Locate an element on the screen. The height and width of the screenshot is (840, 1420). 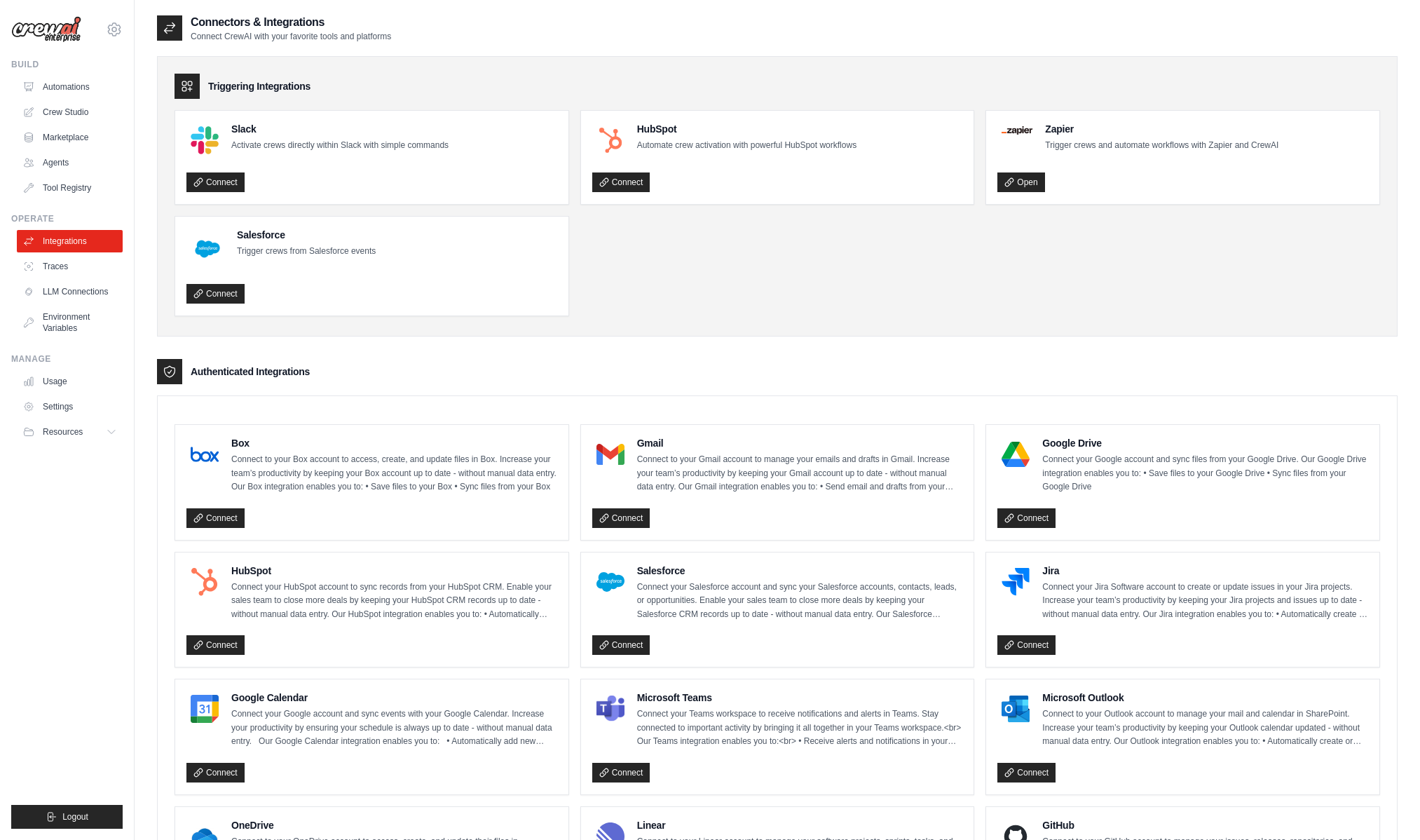
a: Open is located at coordinates (1021, 182).